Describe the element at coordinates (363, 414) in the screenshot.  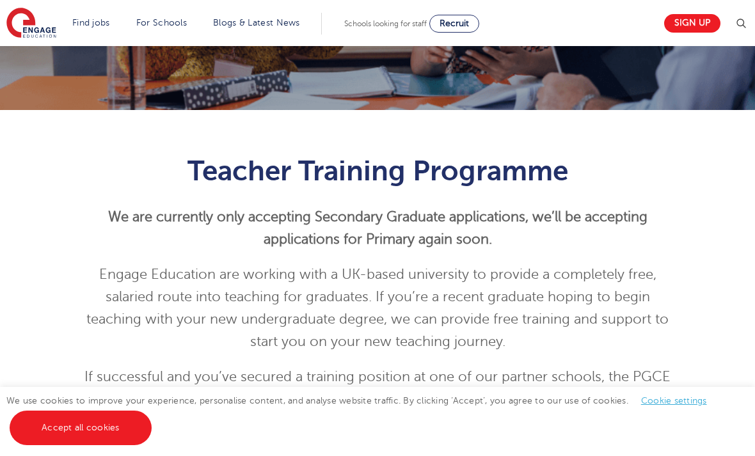
I see `span: We use cookies to improve your experience, personalise content, and analyse website traffic. By c...` at that location.